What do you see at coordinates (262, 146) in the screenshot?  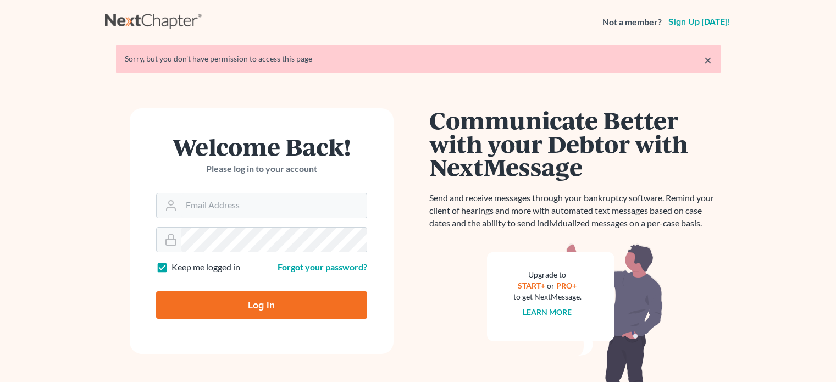 I see `h1: Welcome Back!` at bounding box center [262, 146].